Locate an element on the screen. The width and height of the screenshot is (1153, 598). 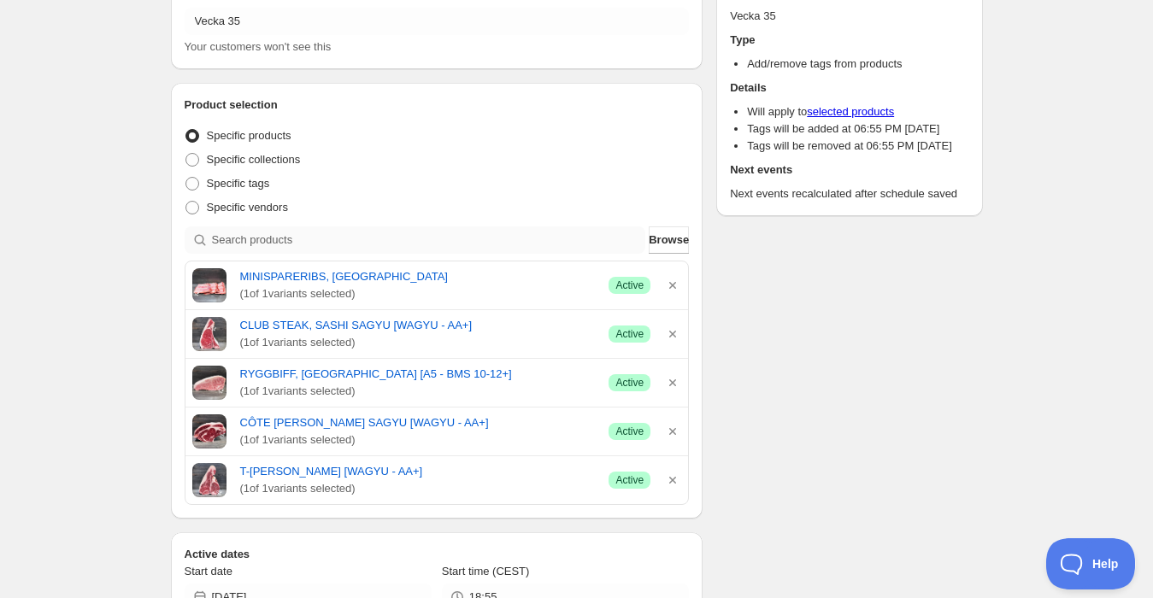
span: Your customers won't see this is located at coordinates (258, 46).